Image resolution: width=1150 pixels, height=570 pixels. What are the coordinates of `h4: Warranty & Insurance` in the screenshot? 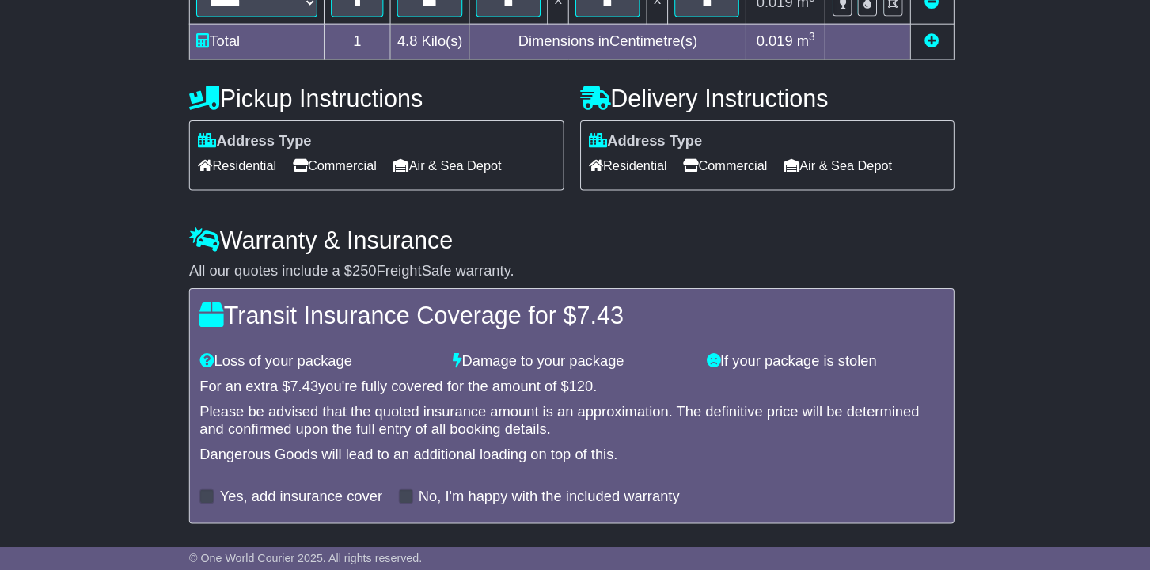 It's located at (575, 246).